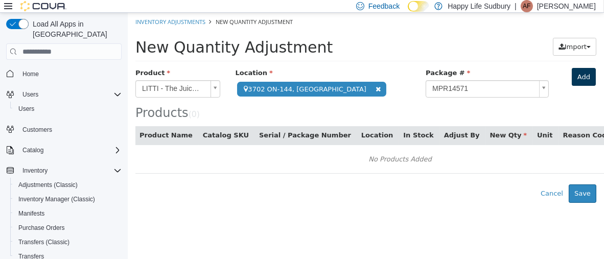 The image size is (604, 259). What do you see at coordinates (42, 9) in the screenshot?
I see `a: Inventory Adjustments` at bounding box center [42, 9].